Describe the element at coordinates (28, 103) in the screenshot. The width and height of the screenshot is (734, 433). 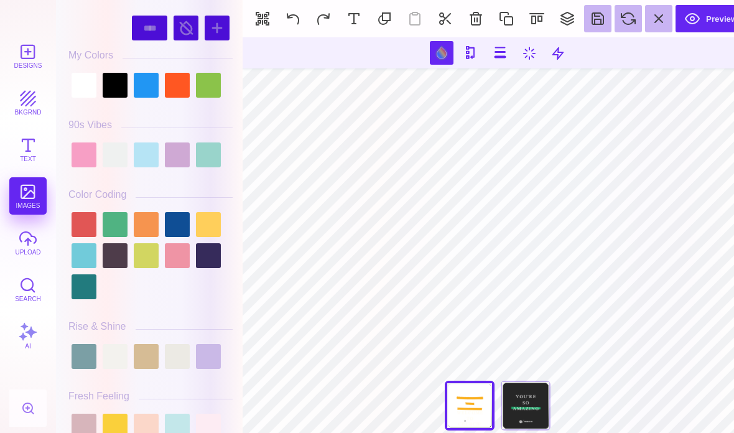
I see `button: bkgrnd` at that location.